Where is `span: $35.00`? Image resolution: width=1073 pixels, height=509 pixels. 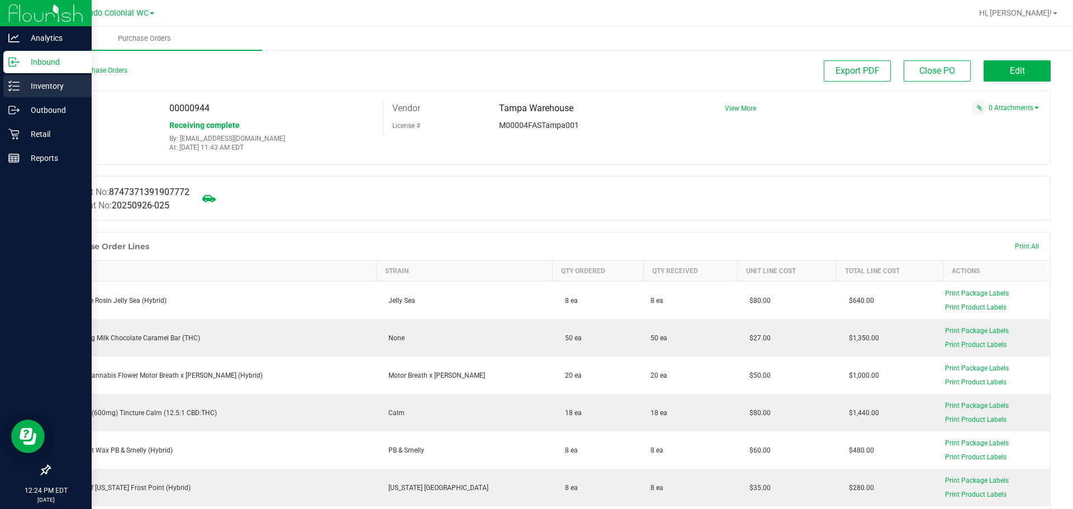
span: $35.00 is located at coordinates (757, 488).